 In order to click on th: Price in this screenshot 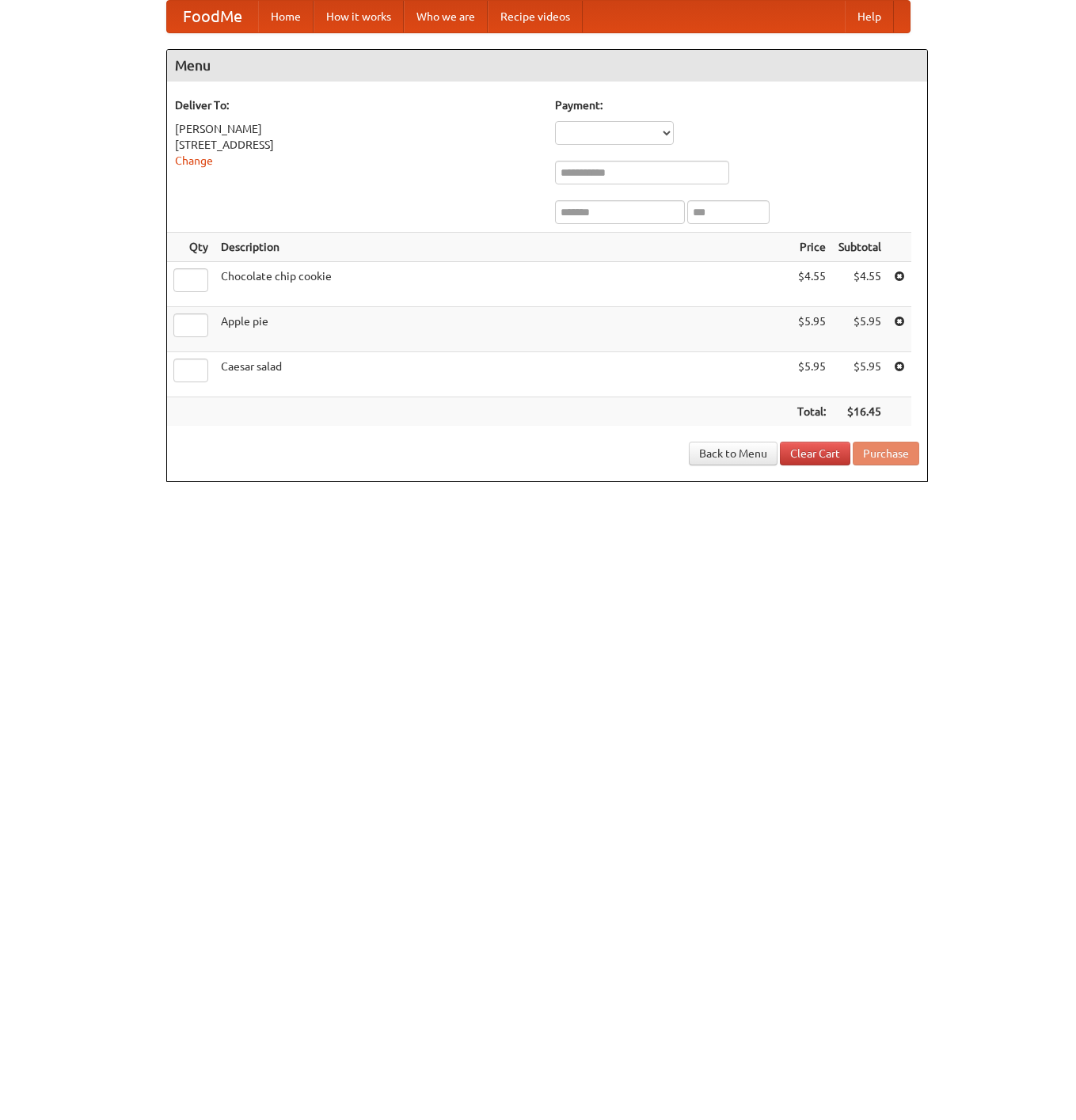, I will do `click(811, 247)`.